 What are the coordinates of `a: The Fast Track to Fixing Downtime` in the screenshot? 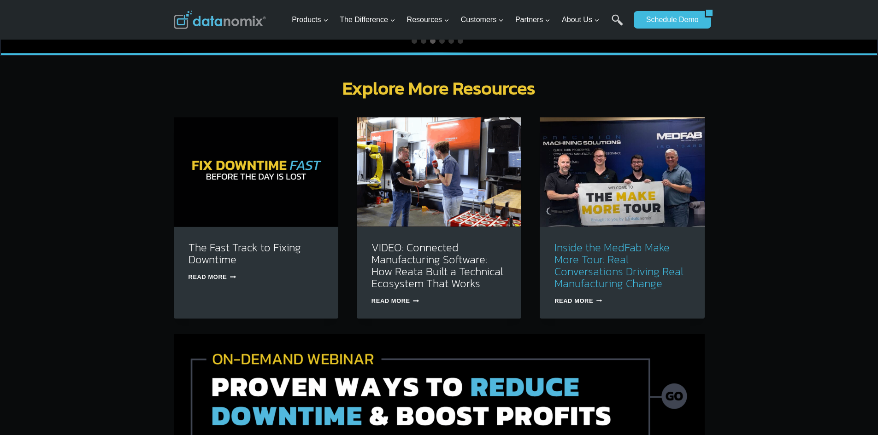 It's located at (245, 253).